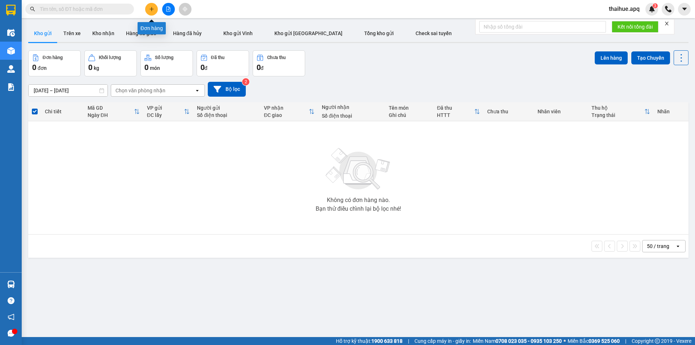  I want to click on span: món, so click(155, 68).